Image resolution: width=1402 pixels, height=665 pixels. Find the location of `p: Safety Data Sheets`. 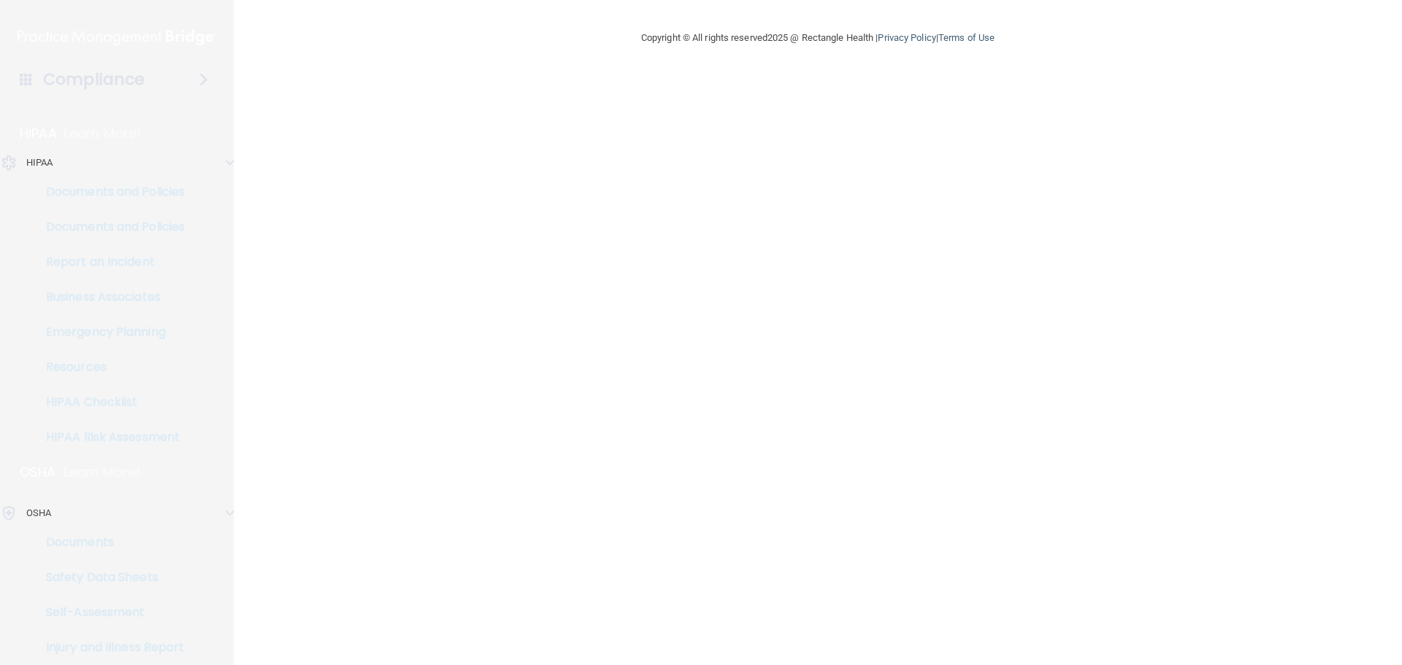

p: Safety Data Sheets is located at coordinates (109, 577).